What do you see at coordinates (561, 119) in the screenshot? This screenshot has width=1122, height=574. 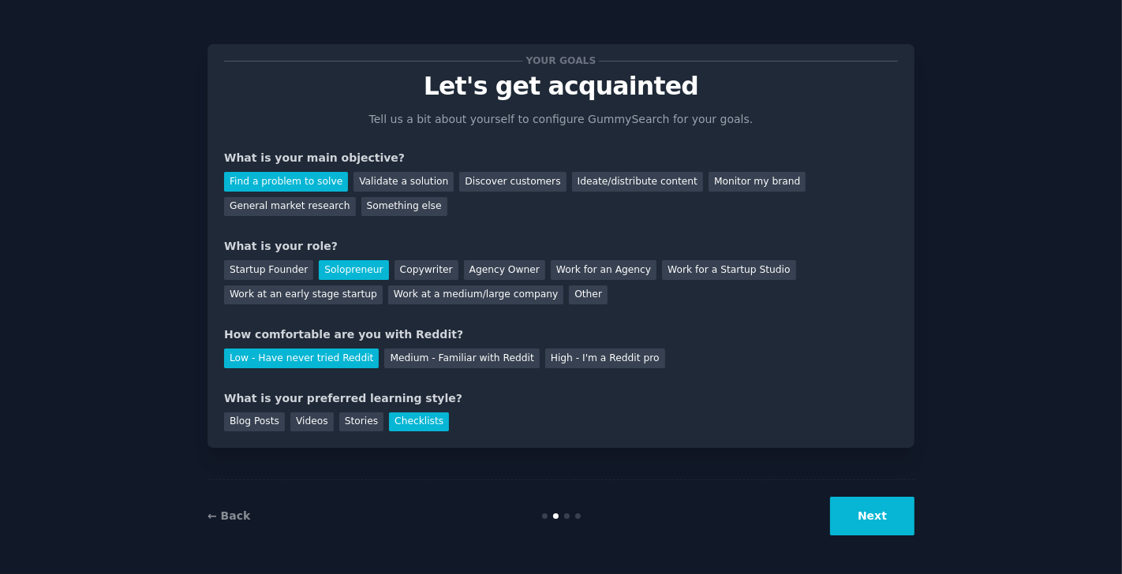 I see `p: Tell us a bit about yourself to configure GummySearch for your goals.` at bounding box center [561, 119].